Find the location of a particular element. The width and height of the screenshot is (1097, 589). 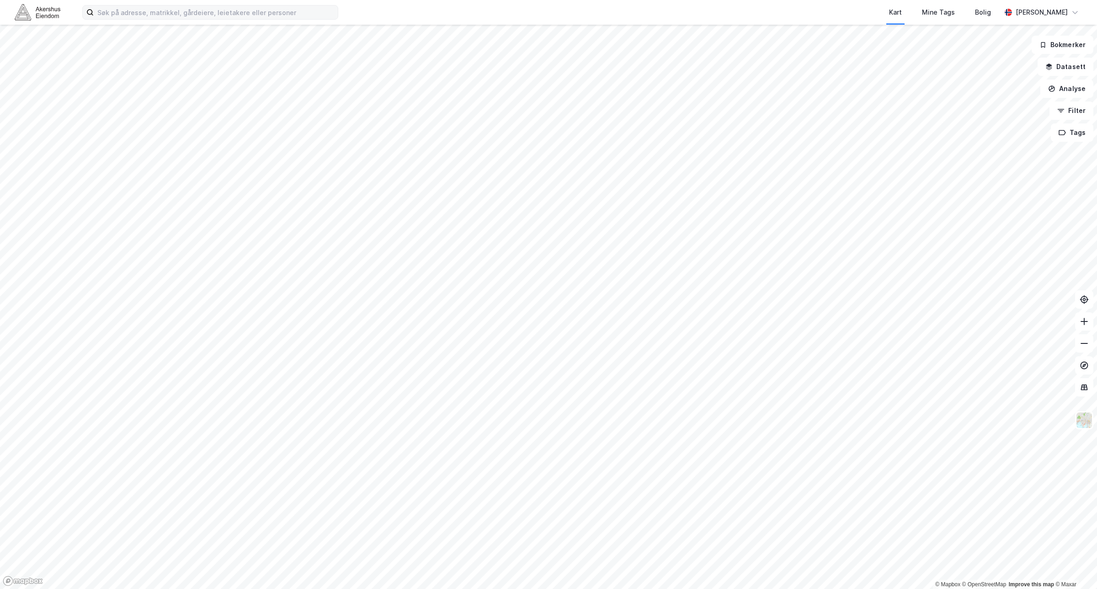

div: Bolig is located at coordinates (983, 12).